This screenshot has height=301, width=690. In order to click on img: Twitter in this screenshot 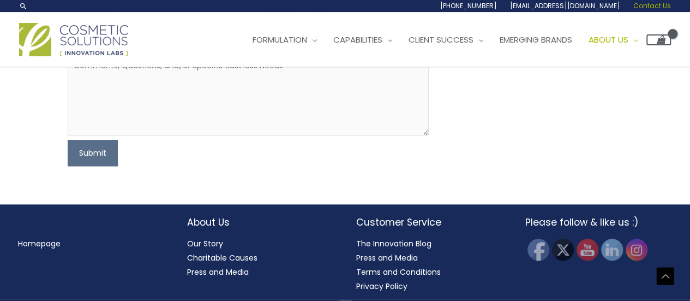, I will do `click(563, 249)`.